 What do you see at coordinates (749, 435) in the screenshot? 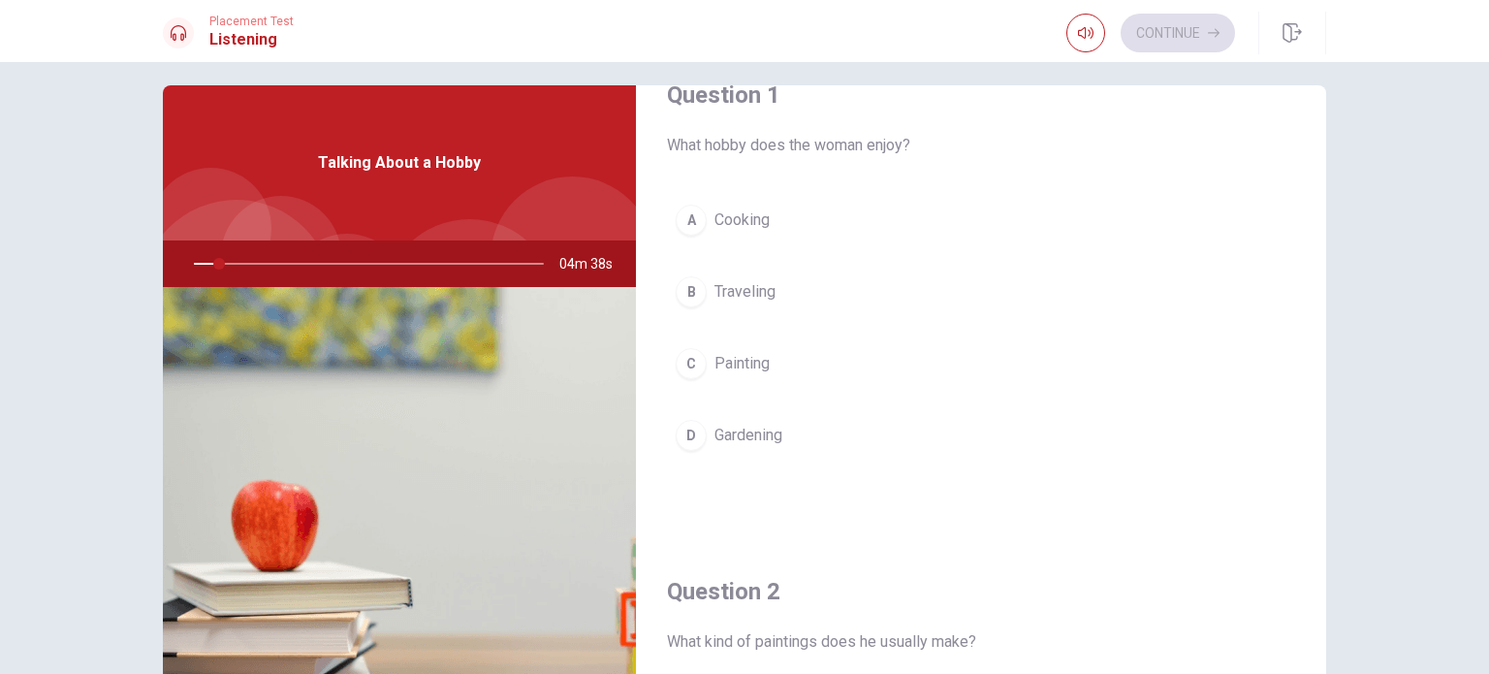
I see `span: Gardening` at bounding box center [749, 435].